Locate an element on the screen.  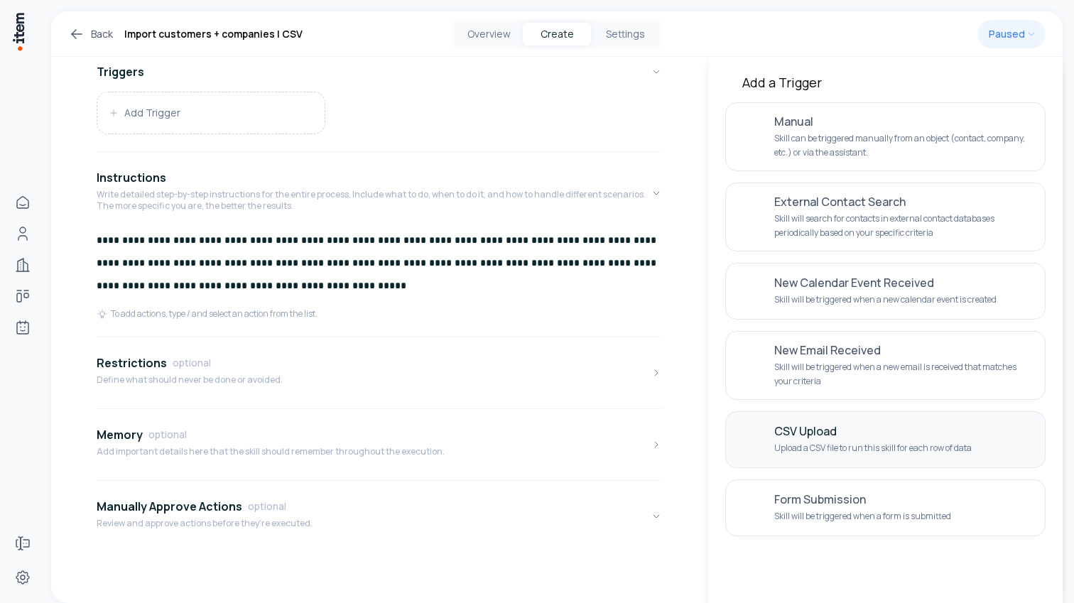
p: Upload a CSV file to run this skill for each row of data is located at coordinates (901, 448).